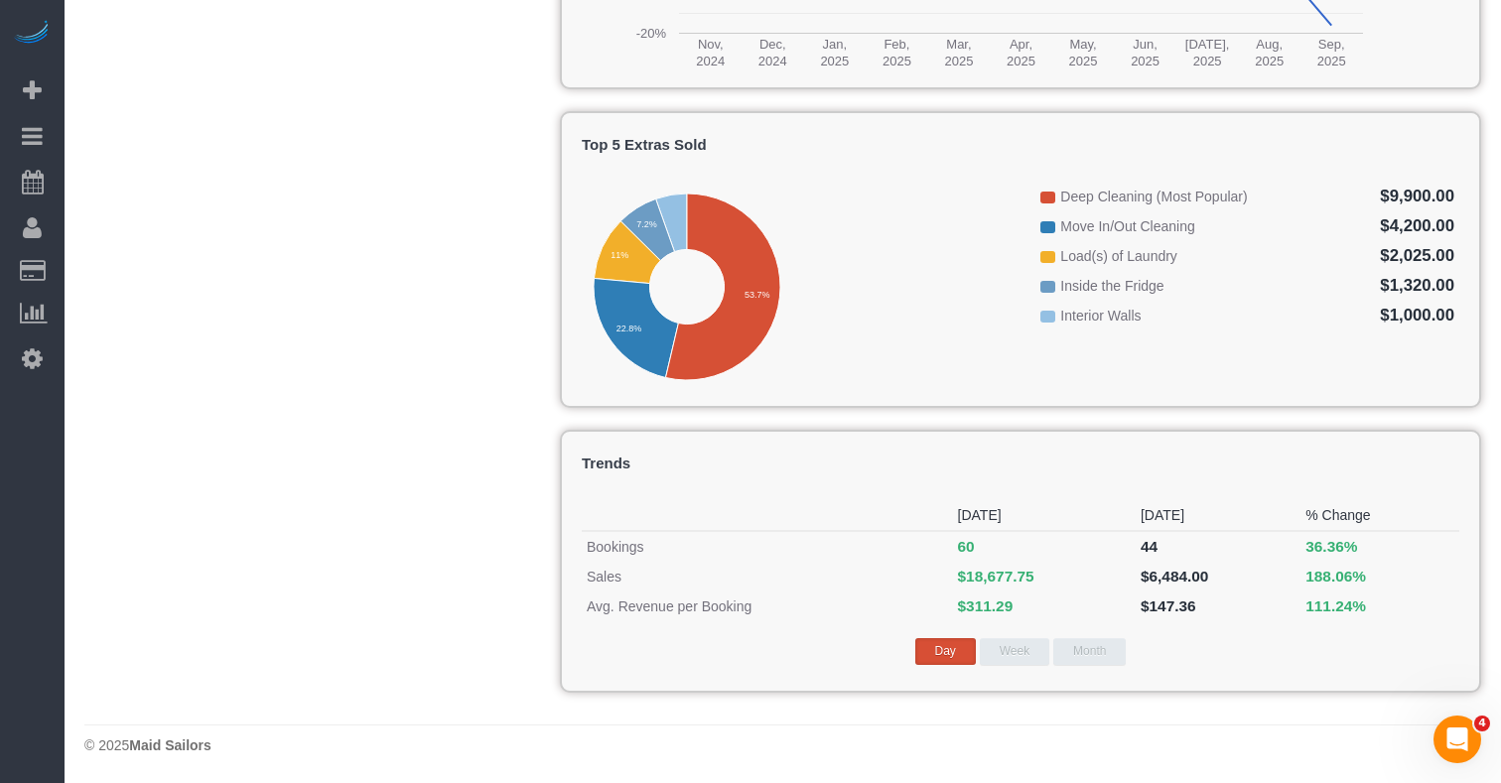 The width and height of the screenshot is (1501, 783). Describe the element at coordinates (1400, 286) in the screenshot. I see `td: $1,320.00` at that location.